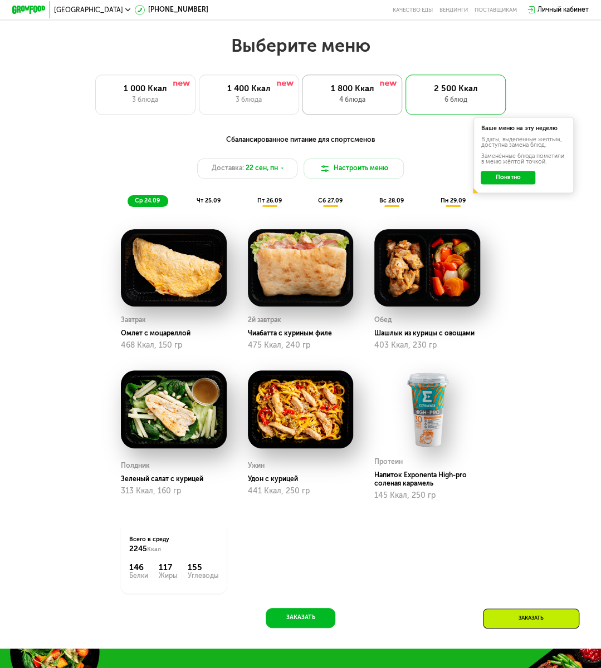 The image size is (601, 668). Describe the element at coordinates (304, 333) in the screenshot. I see `div: Чиабатта с куриным филе` at that location.